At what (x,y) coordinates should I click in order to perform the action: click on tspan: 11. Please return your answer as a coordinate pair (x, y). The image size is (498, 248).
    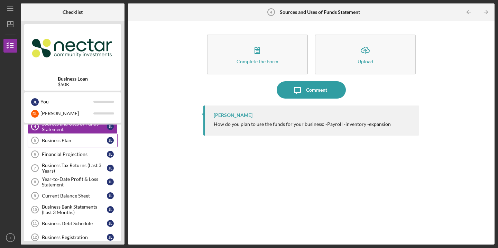
    Looking at the image, I should click on (35, 223).